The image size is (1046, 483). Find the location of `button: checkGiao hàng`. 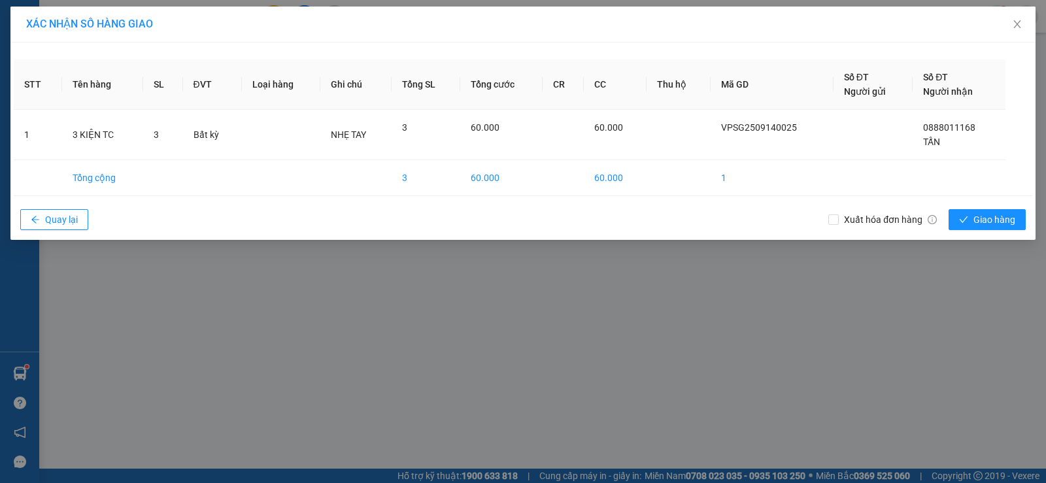

button: checkGiao hàng is located at coordinates (987, 220).